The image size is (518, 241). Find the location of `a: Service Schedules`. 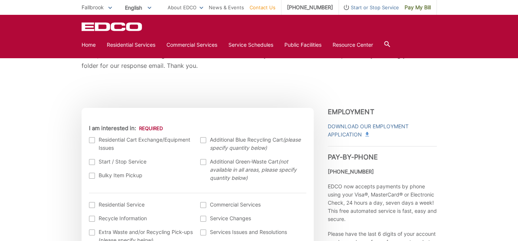

a: Service Schedules is located at coordinates (251, 45).